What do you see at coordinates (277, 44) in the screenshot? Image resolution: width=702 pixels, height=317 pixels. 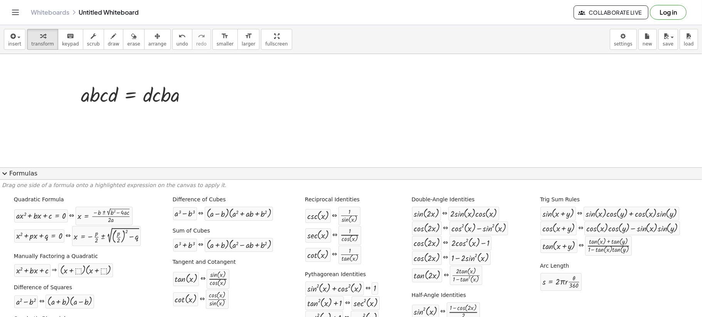 I see `span: fullscreen` at bounding box center [277, 44].